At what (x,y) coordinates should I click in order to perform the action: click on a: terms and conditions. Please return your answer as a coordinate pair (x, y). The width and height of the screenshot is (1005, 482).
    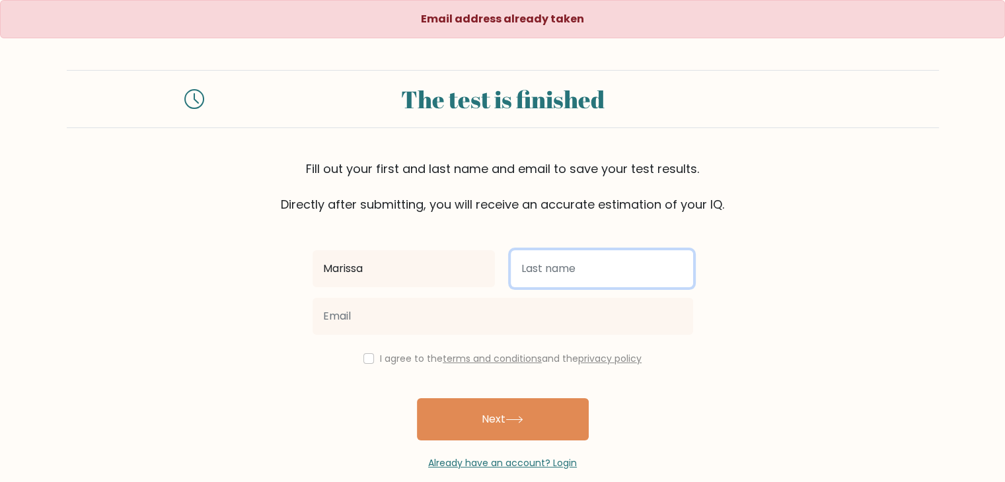
    Looking at the image, I should click on (492, 359).